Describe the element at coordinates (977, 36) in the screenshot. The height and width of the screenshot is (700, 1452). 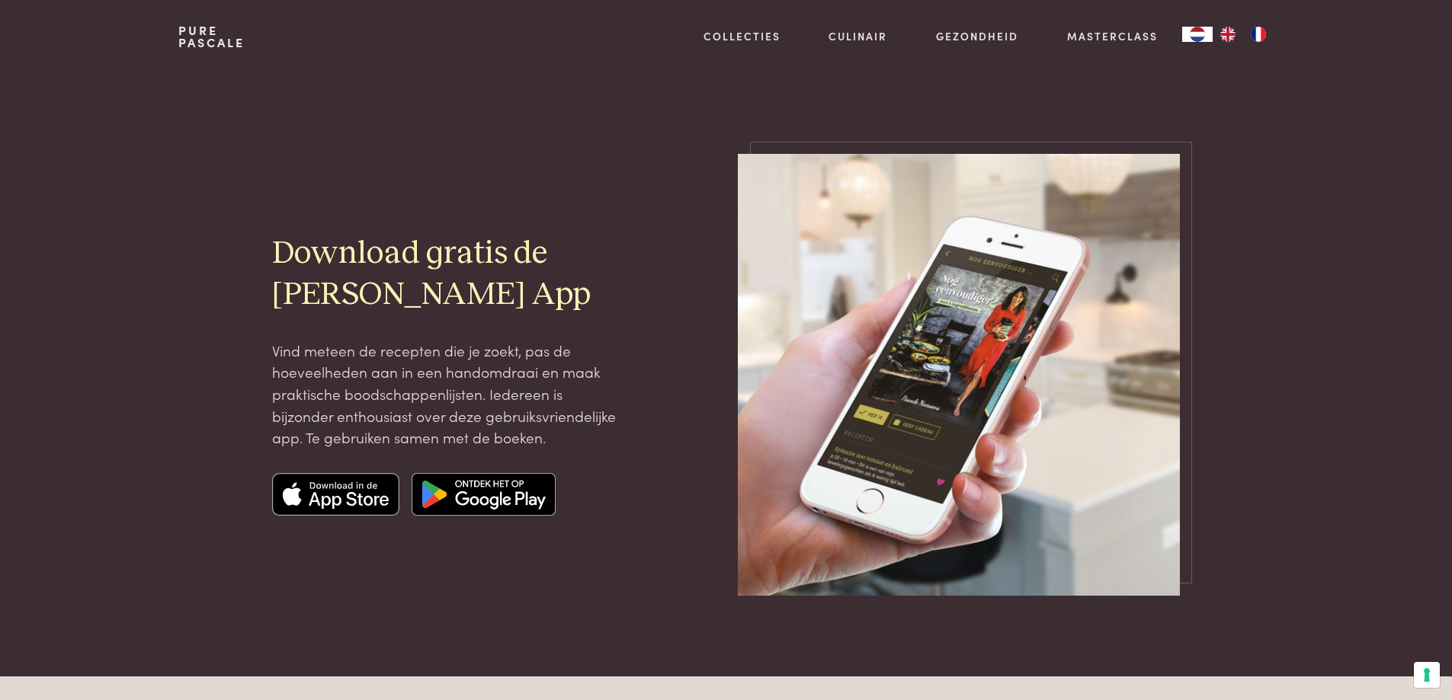
I see `a: Gezondheid` at that location.